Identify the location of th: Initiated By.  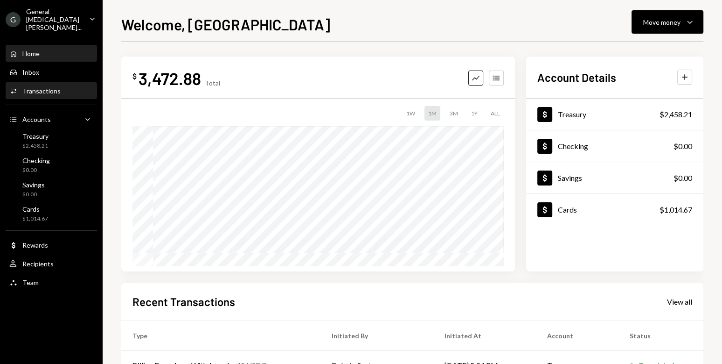
(377, 335).